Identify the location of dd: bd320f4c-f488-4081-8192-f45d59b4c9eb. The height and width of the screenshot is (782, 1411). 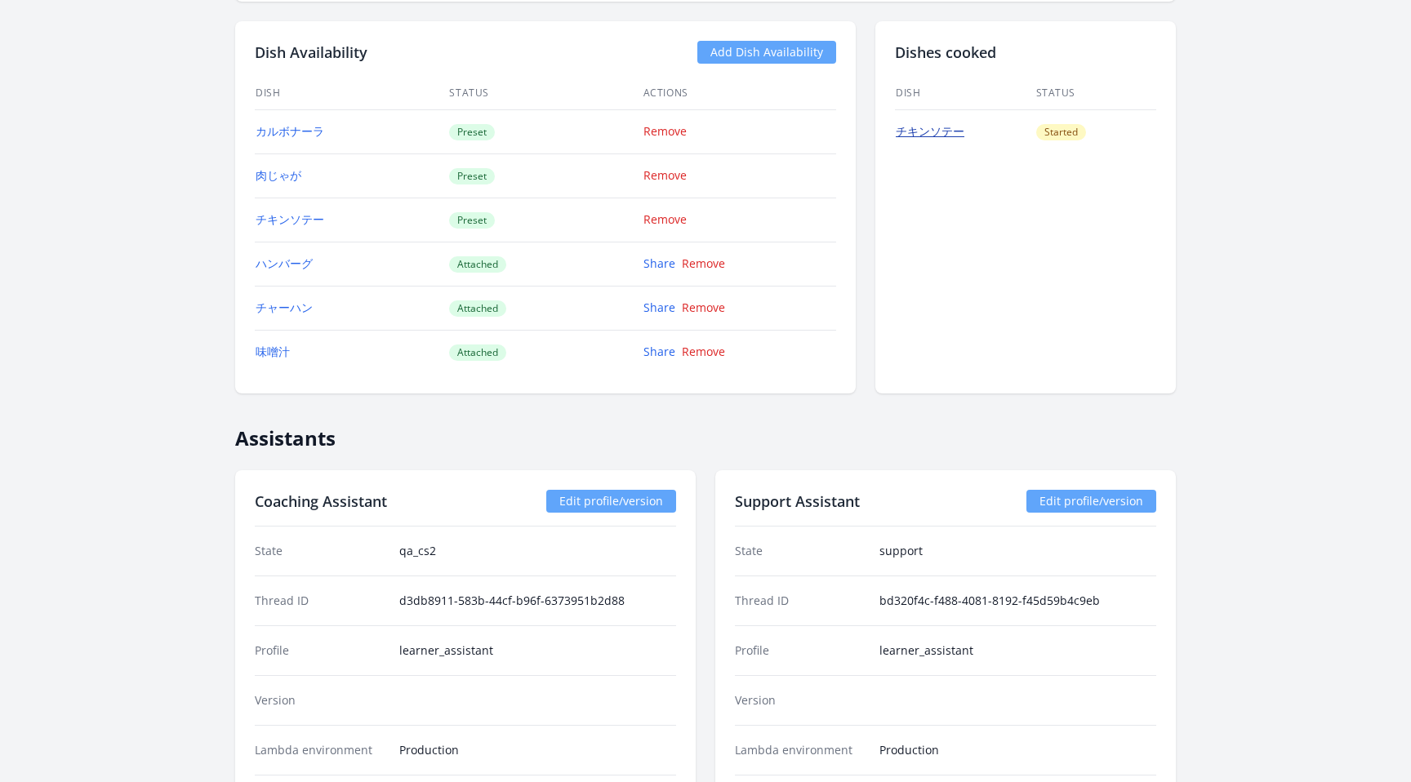
(1017, 601).